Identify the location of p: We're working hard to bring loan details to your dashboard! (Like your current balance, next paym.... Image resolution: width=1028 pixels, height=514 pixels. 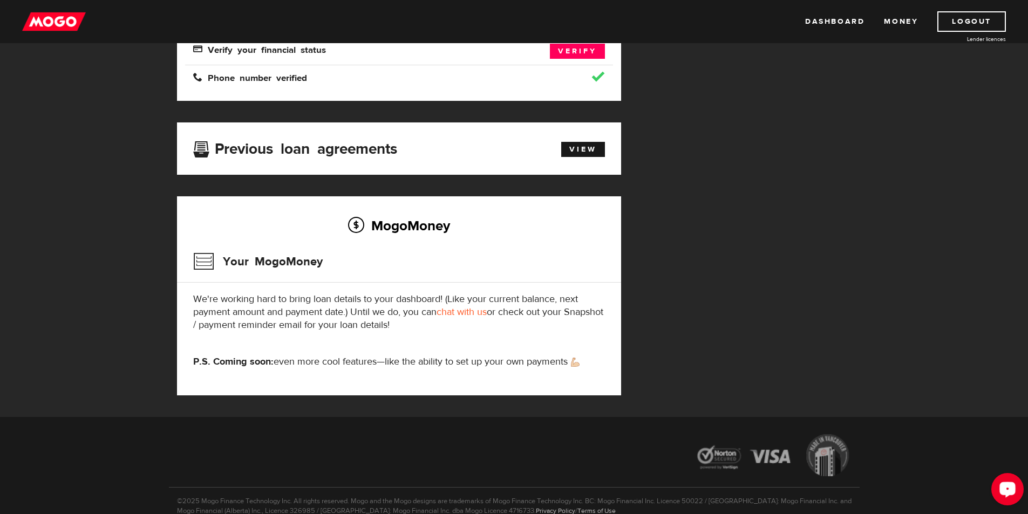
(399, 312).